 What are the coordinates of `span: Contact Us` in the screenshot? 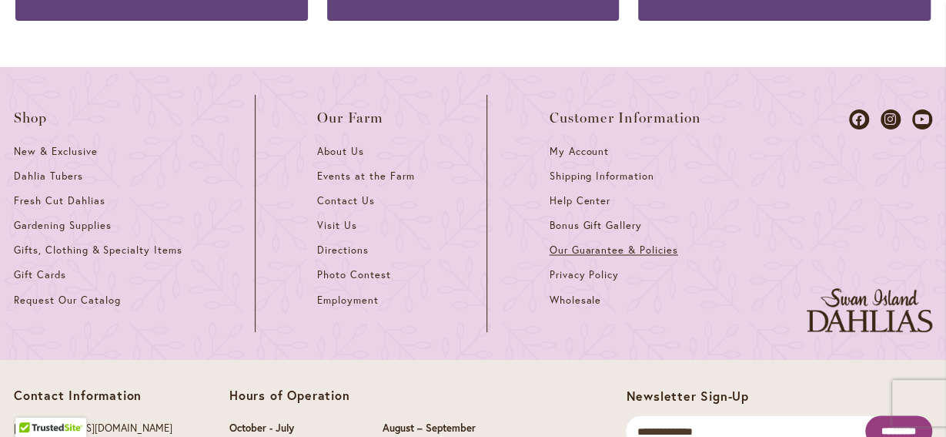 It's located at (346, 200).